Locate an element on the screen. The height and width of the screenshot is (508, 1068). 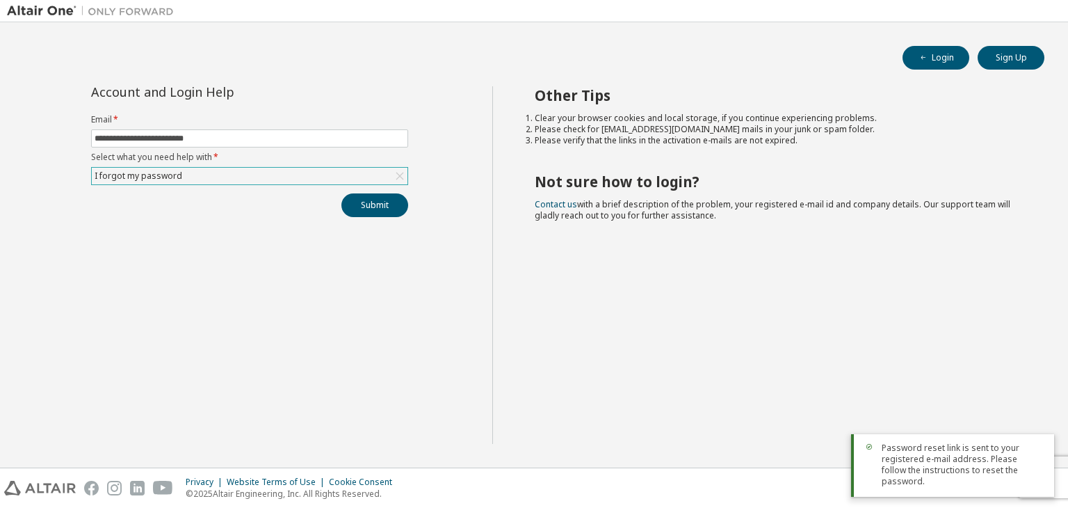
div: Account and Login Help is located at coordinates (218, 92).